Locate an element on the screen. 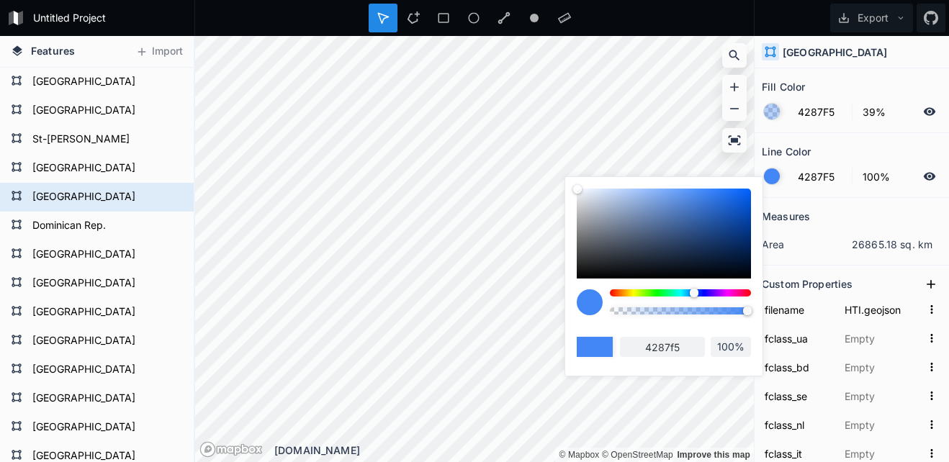 This screenshot has height=462, width=949. button: Export is located at coordinates (871, 18).